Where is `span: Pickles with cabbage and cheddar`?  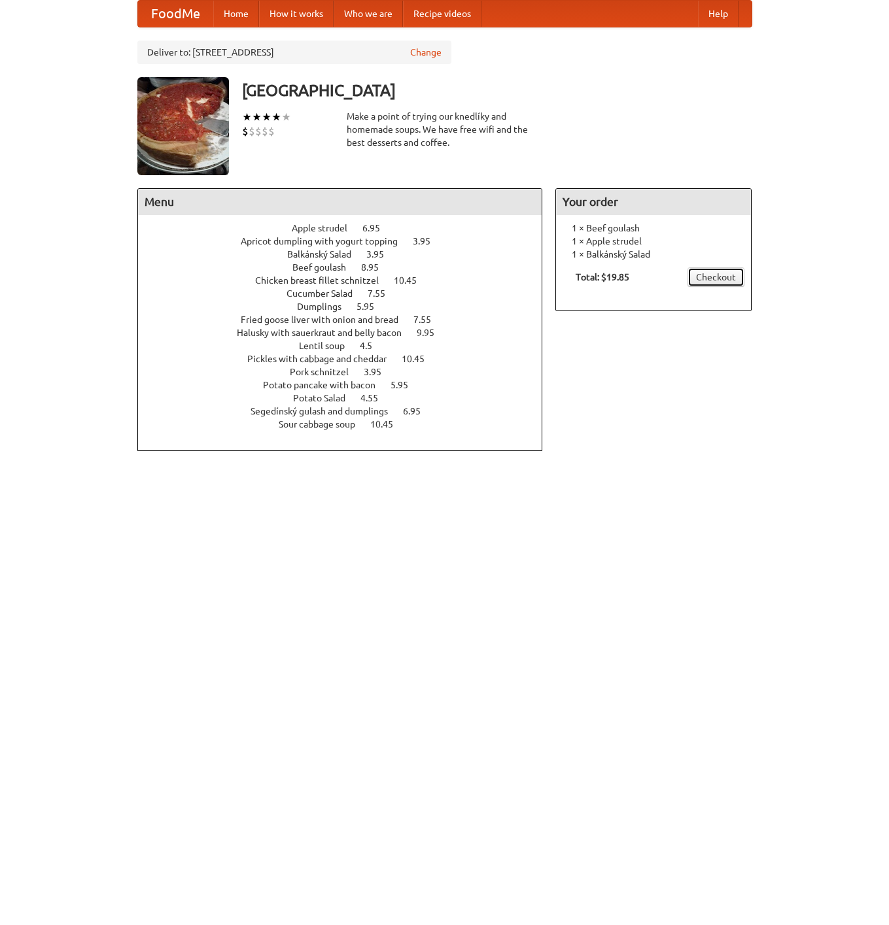 span: Pickles with cabbage and cheddar is located at coordinates (323, 359).